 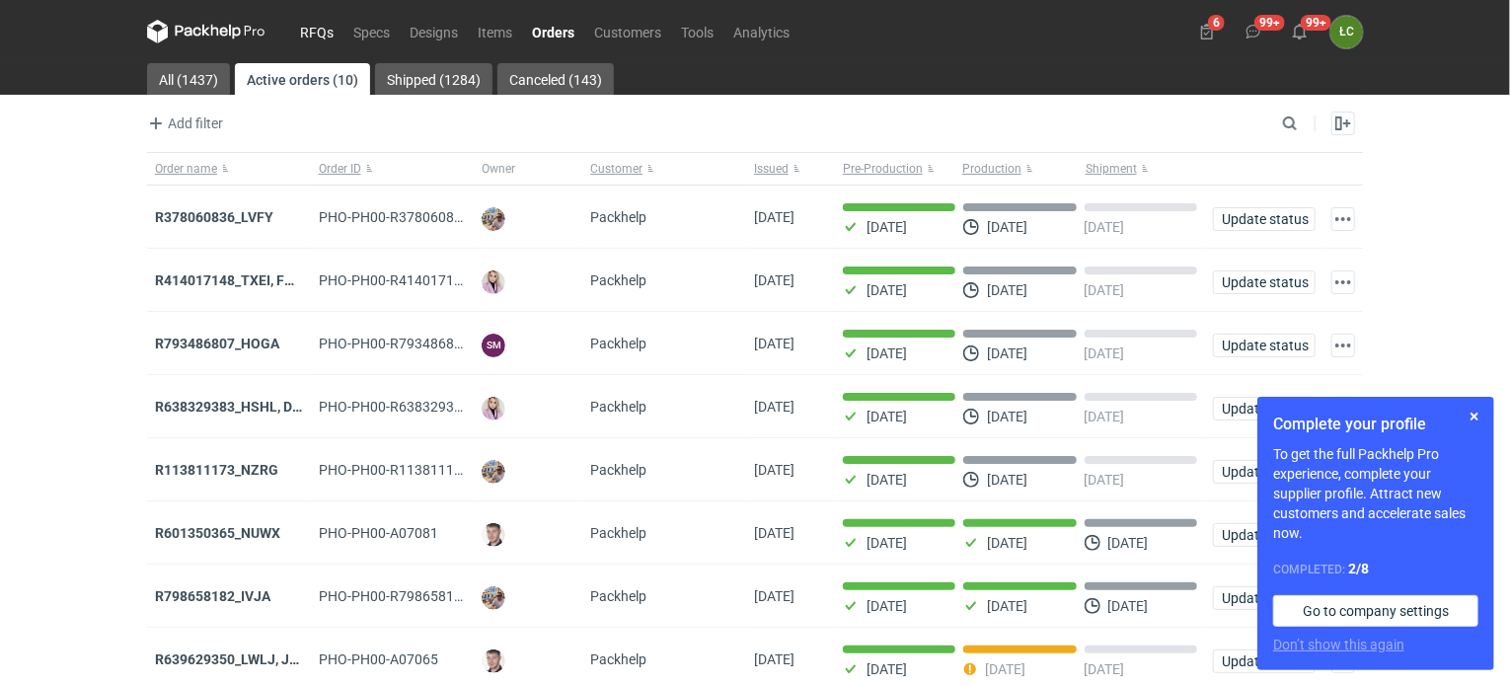 What do you see at coordinates (393, 169) in the screenshot?
I see `button: Order ID` at bounding box center [393, 169].